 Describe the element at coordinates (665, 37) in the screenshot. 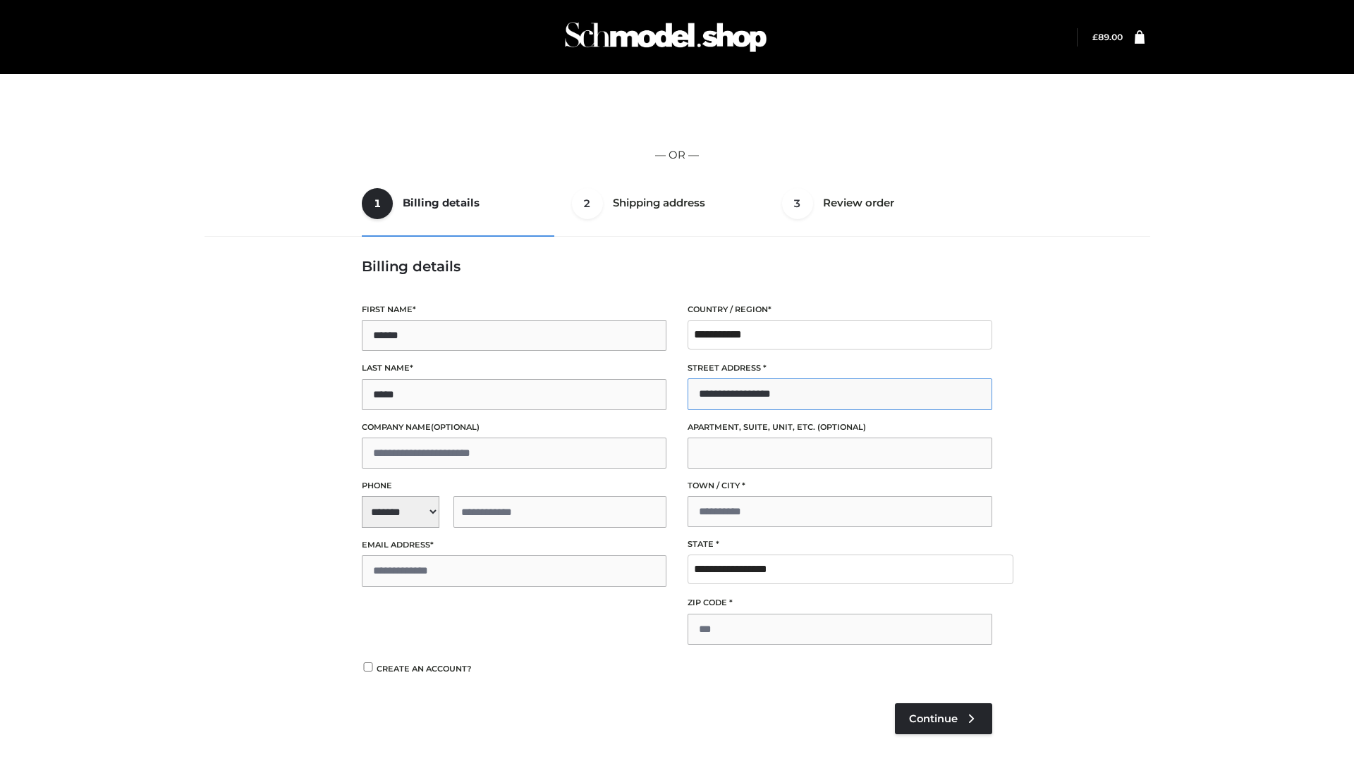

I see `img: Schmodel Admin 964` at that location.